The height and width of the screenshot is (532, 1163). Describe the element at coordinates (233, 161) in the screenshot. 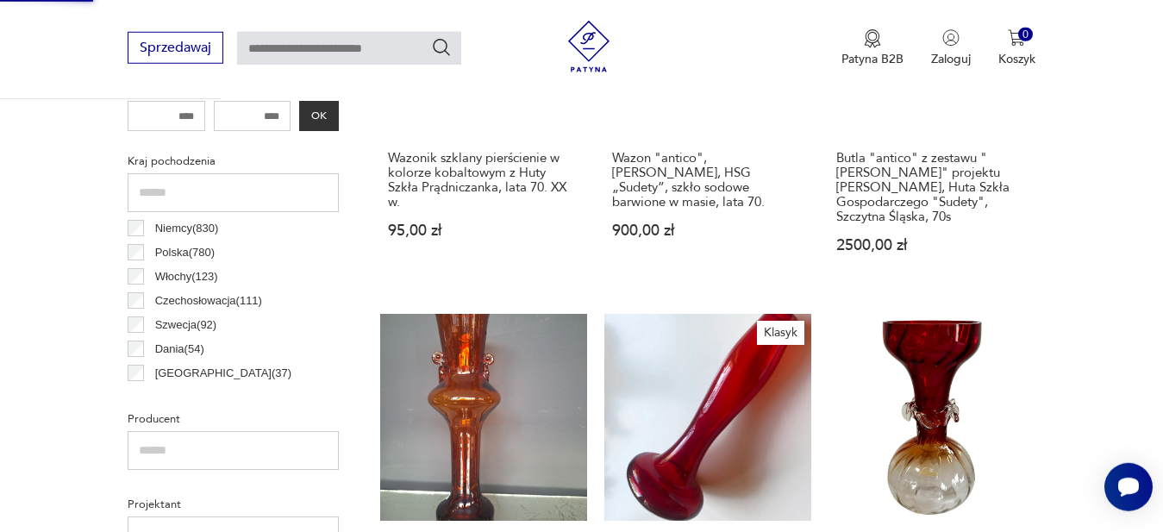

I see `p: Kraj pochodzenia` at that location.